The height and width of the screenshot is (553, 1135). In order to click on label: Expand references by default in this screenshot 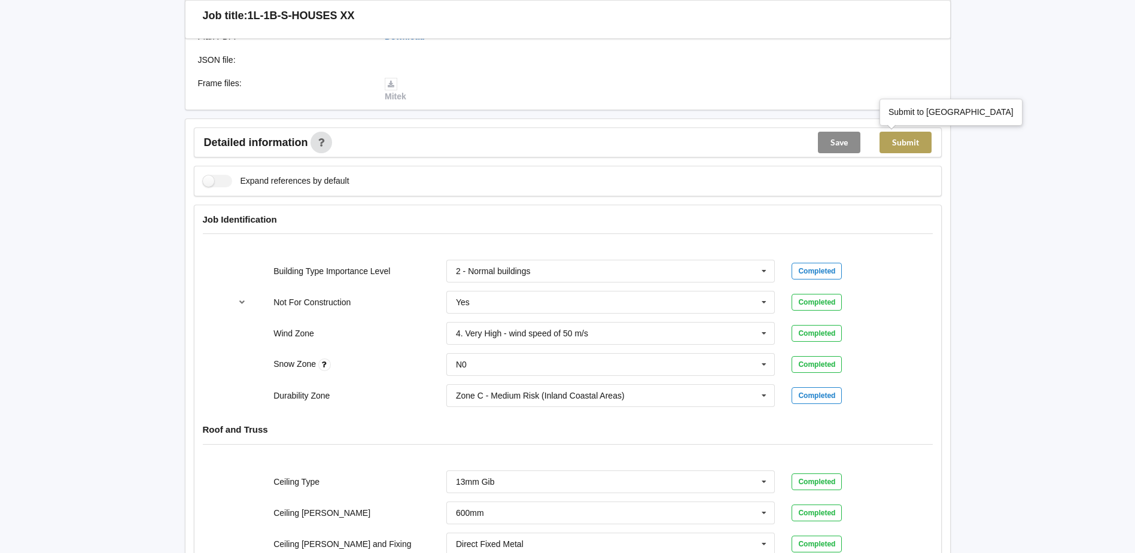, I will do `click(276, 181)`.